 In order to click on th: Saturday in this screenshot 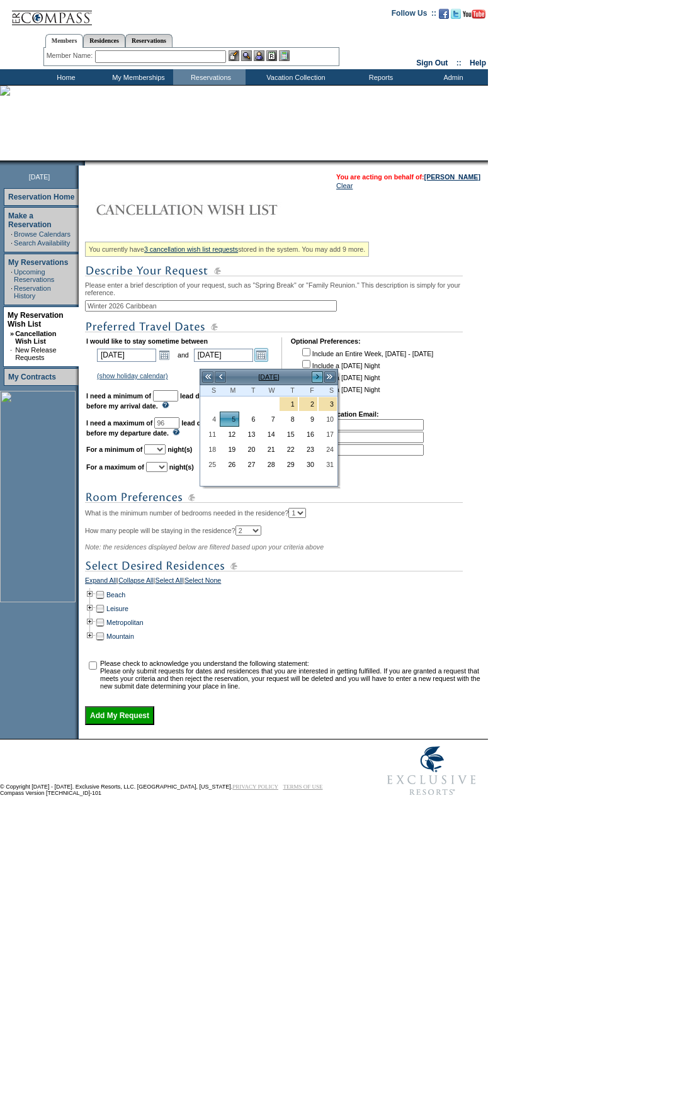, I will do `click(327, 391)`.